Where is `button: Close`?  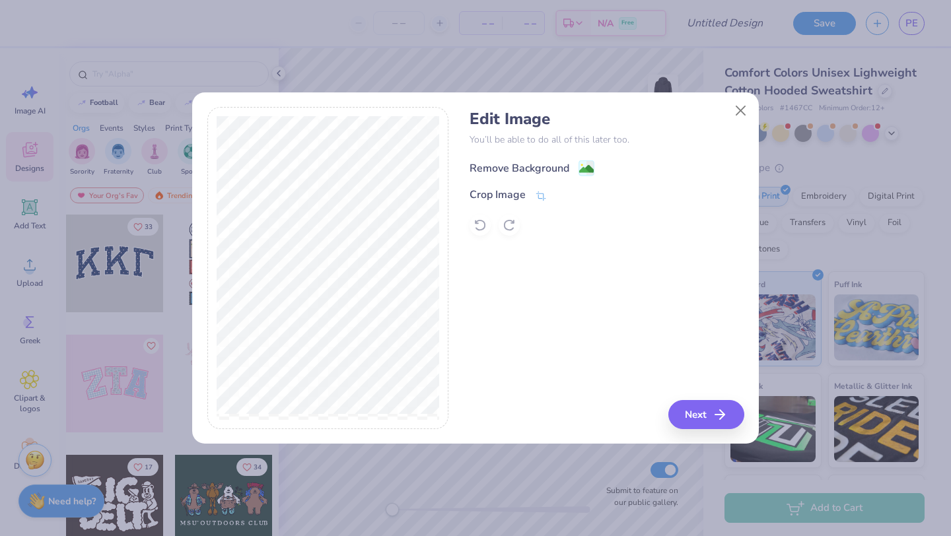
button: Close is located at coordinates (741, 110).